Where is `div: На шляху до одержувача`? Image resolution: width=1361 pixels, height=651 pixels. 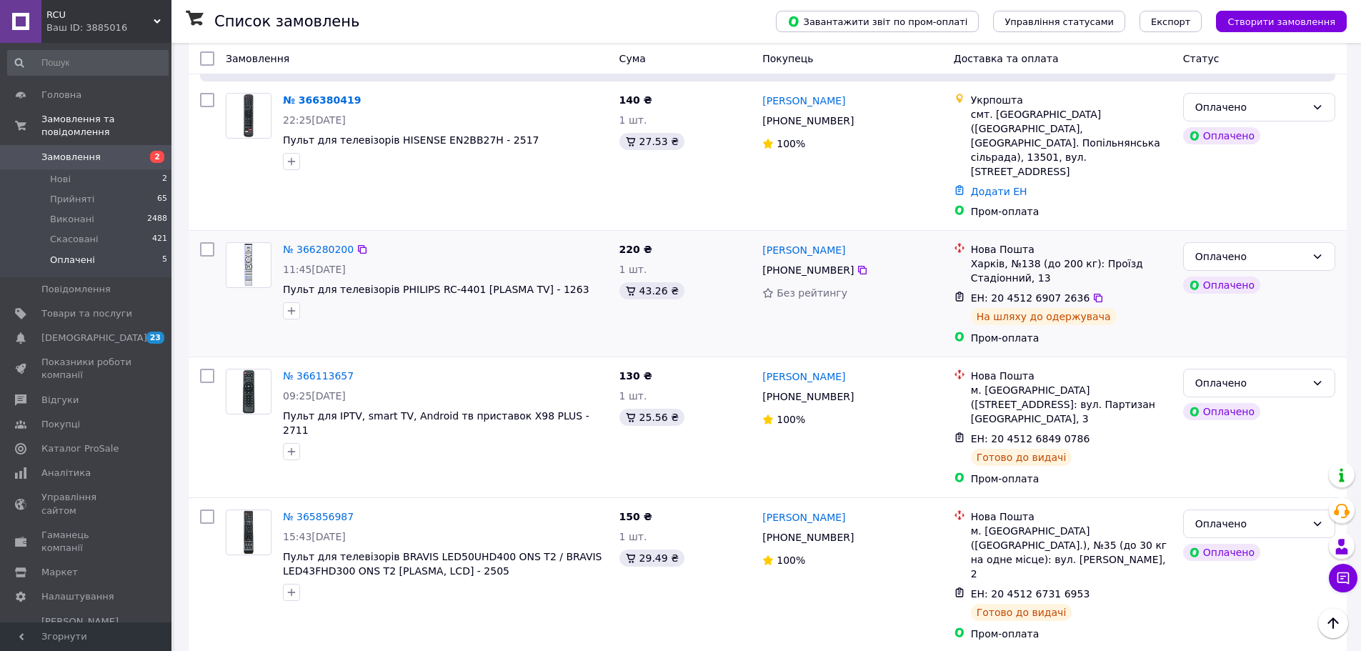 div: На шляху до одержувача is located at coordinates (1044, 316).